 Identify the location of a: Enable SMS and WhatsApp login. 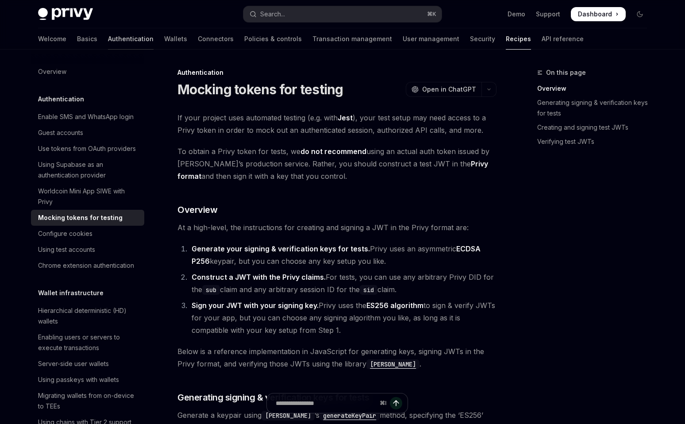
(88, 117).